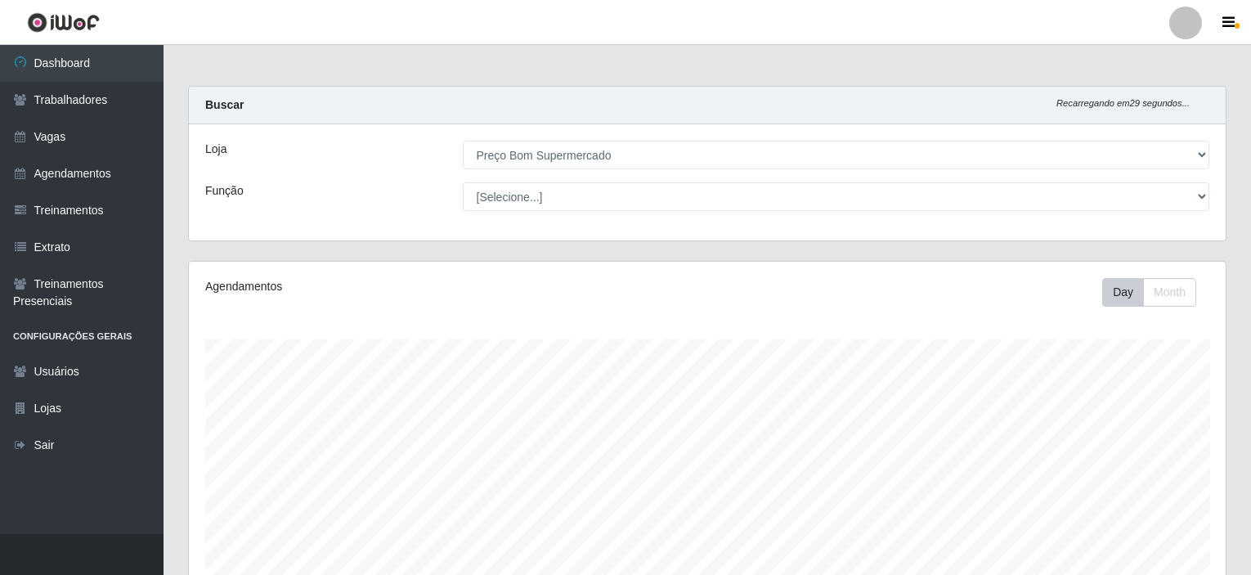 The height and width of the screenshot is (575, 1251). Describe the element at coordinates (1169, 292) in the screenshot. I see `button: Month` at that location.